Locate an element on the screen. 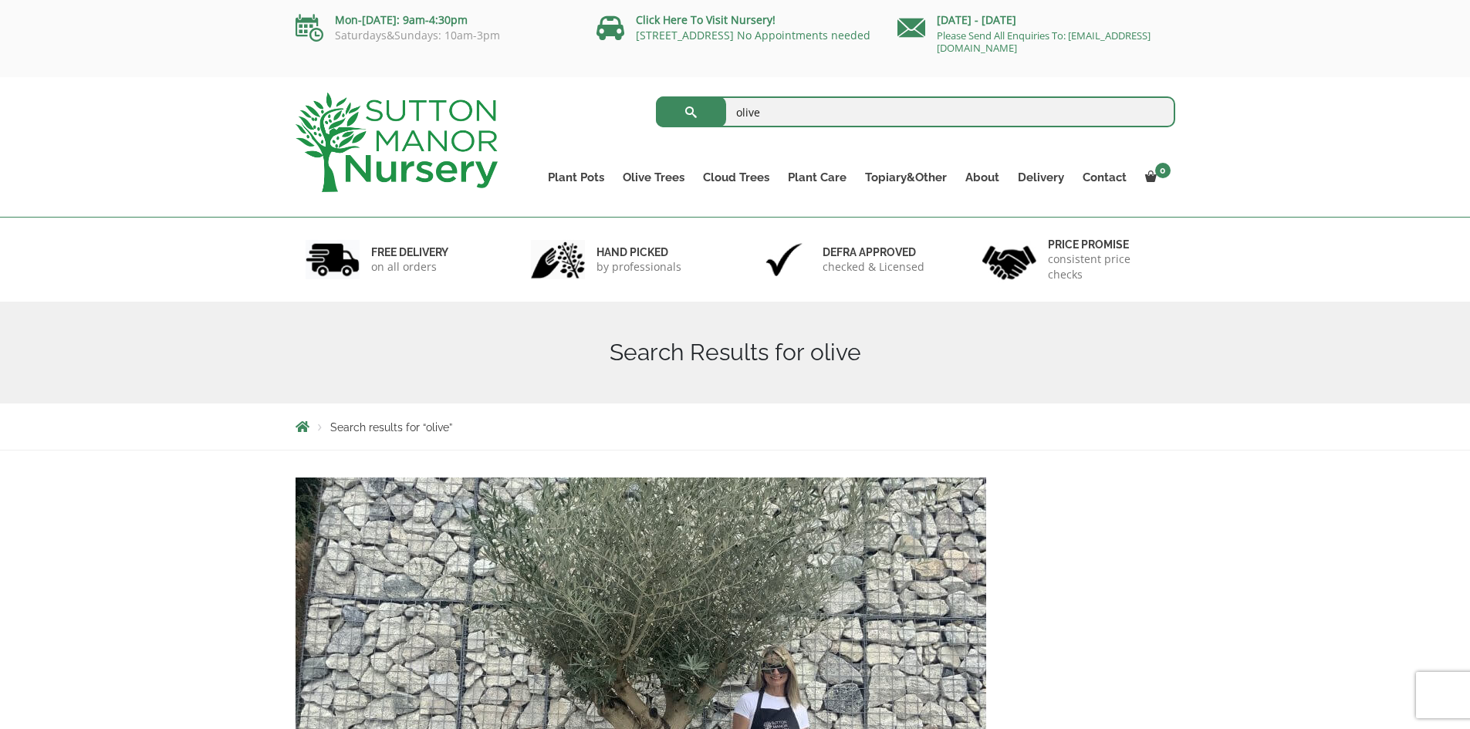 The image size is (1470, 729). p: on all orders is located at coordinates (410, 267).